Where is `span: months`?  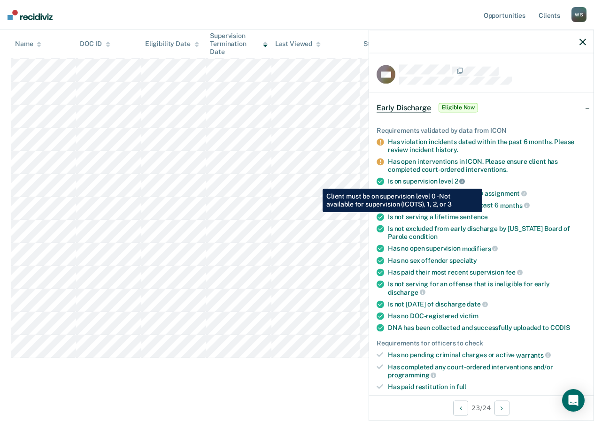 span: months is located at coordinates (514, 205).